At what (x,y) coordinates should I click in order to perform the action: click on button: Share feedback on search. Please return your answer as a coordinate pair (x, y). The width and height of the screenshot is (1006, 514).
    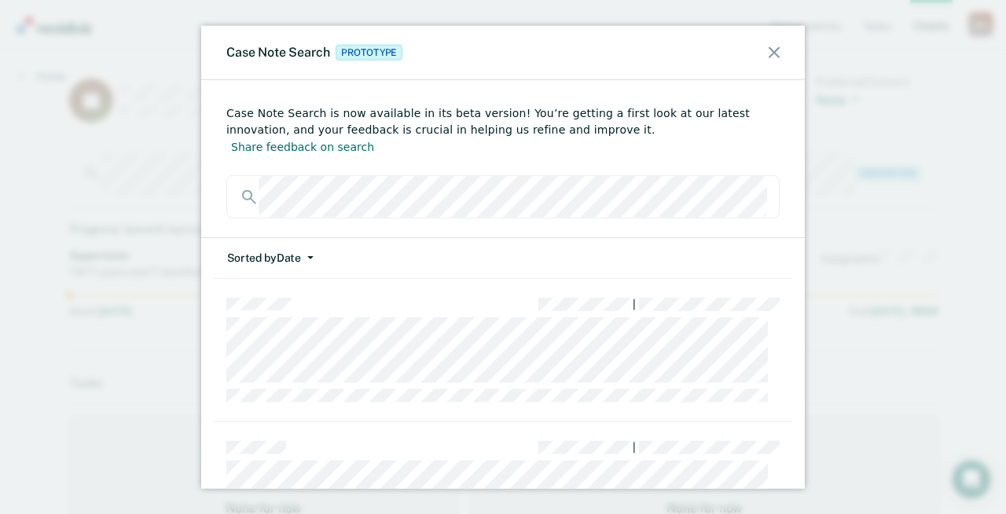
    Looking at the image, I should click on (303, 147).